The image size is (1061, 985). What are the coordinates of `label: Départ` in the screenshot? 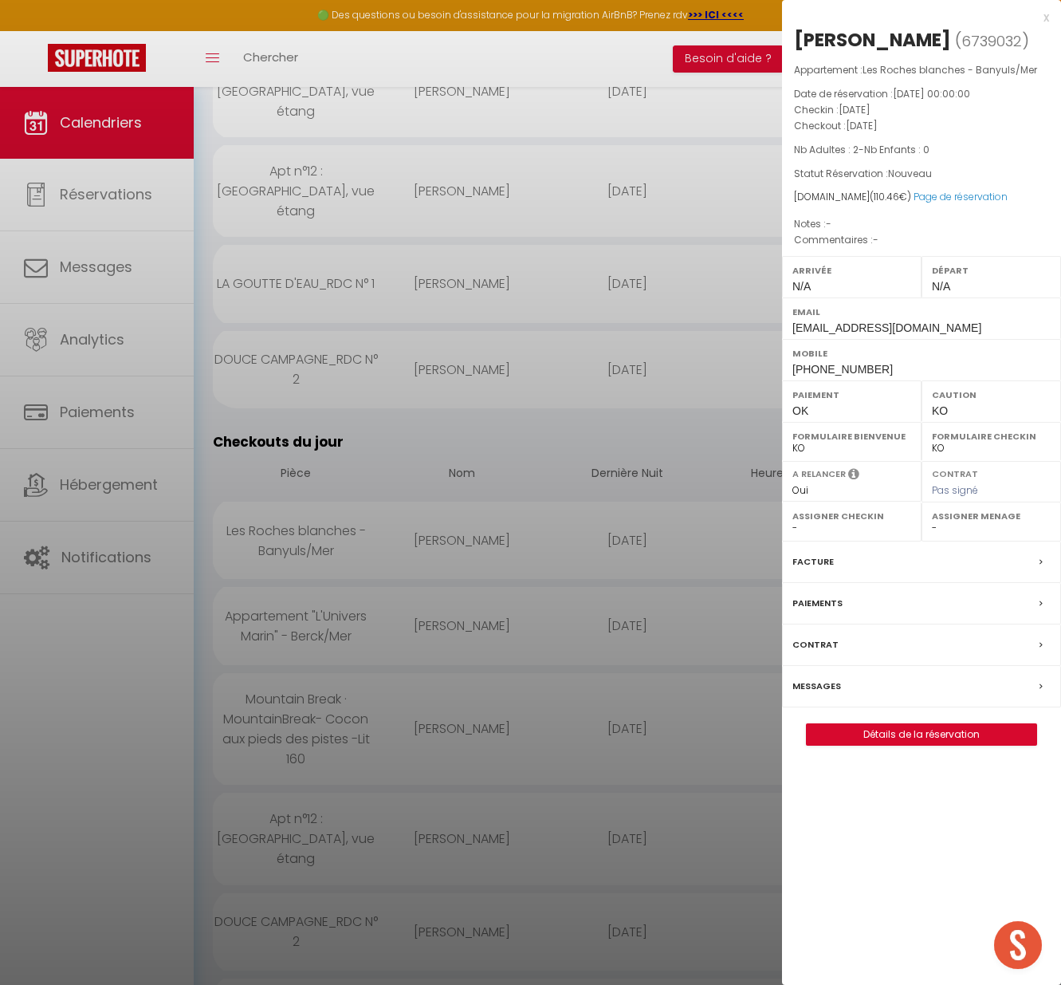 It's located at (991, 270).